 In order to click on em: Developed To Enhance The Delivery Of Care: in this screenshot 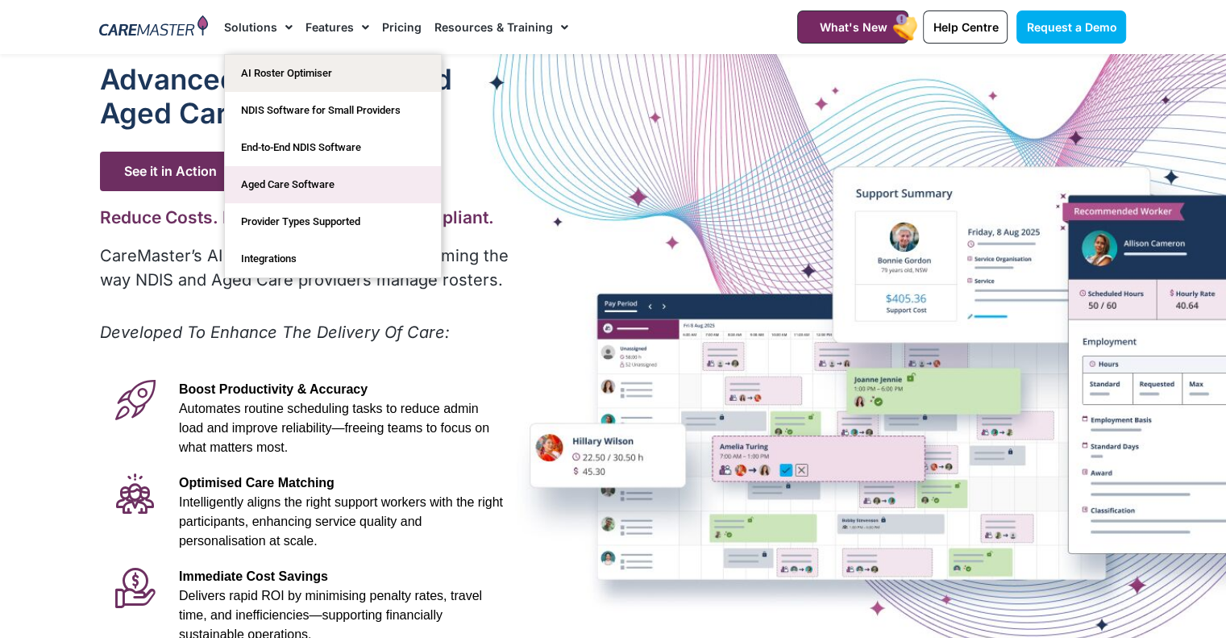, I will do `click(275, 332)`.